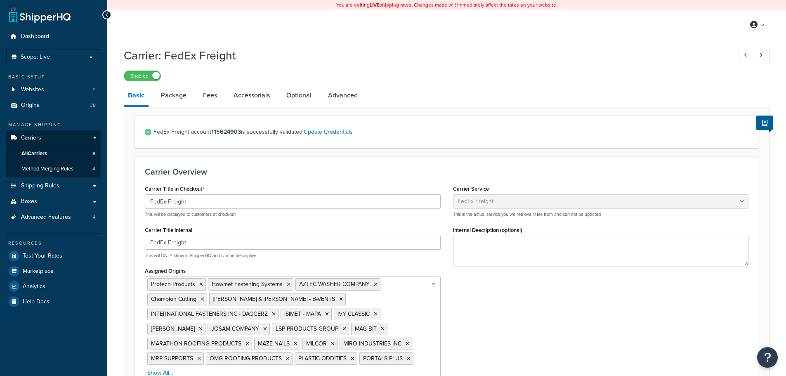 This screenshot has width=786, height=376. I want to click on strong: 115624903, so click(226, 132).